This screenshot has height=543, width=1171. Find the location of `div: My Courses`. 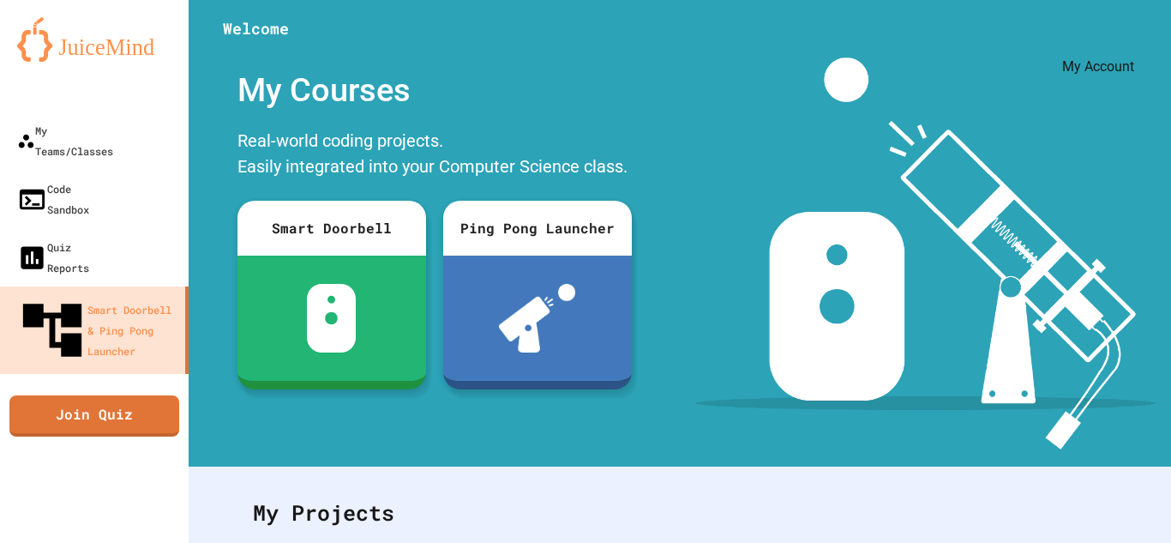

div: My Courses is located at coordinates (435, 90).